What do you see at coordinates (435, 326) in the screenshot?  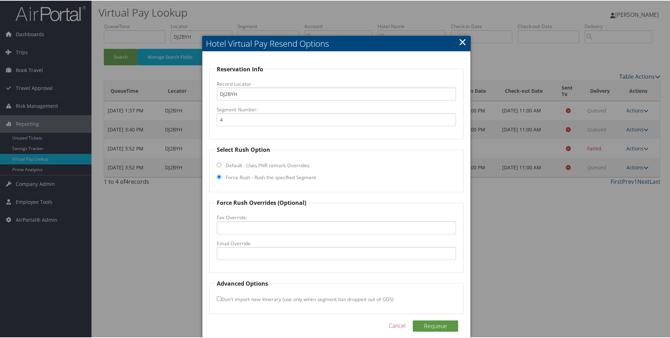 I see `button: Requeue` at bounding box center [435, 326].